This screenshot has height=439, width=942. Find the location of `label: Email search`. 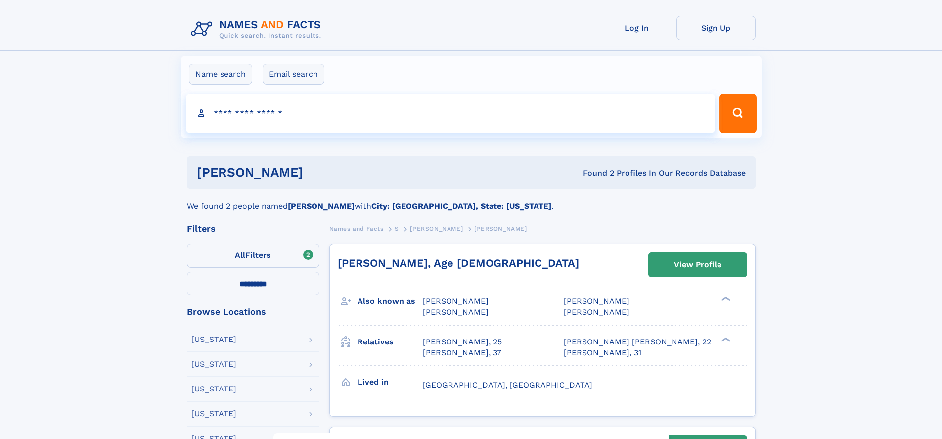

label: Email search is located at coordinates (293, 74).